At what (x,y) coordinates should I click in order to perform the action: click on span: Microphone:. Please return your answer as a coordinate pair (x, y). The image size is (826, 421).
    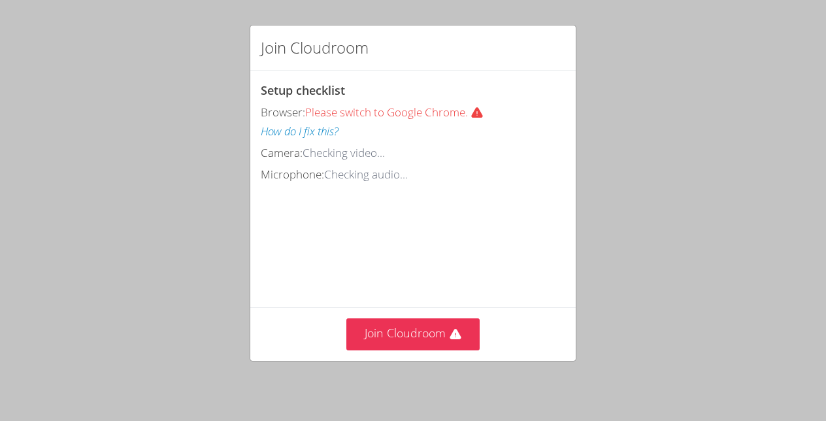
    Looking at the image, I should click on (292, 174).